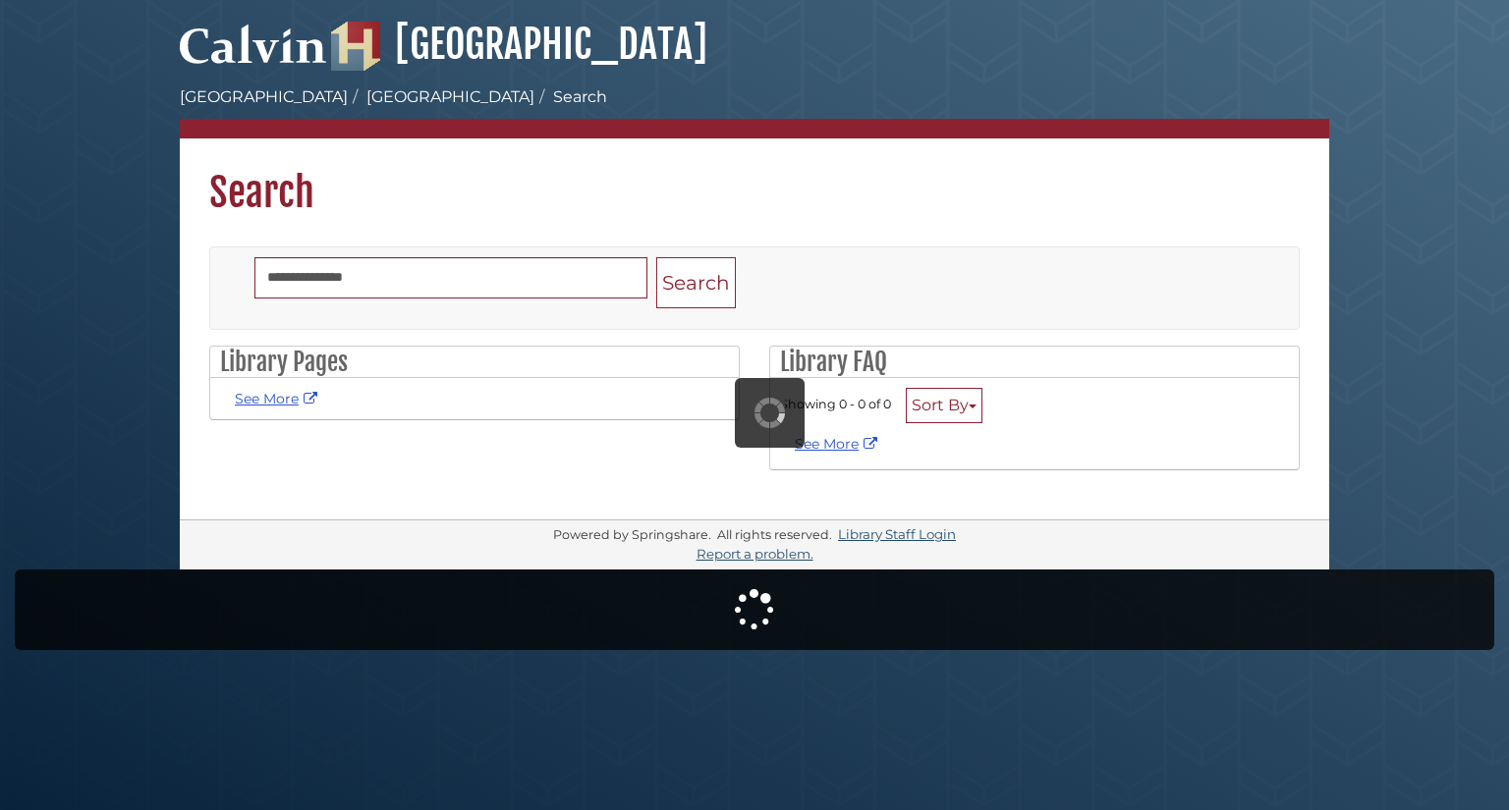 The width and height of the screenshot is (1509, 810). What do you see at coordinates (774, 534) in the screenshot?
I see `div: All rights reserved.` at bounding box center [774, 534].